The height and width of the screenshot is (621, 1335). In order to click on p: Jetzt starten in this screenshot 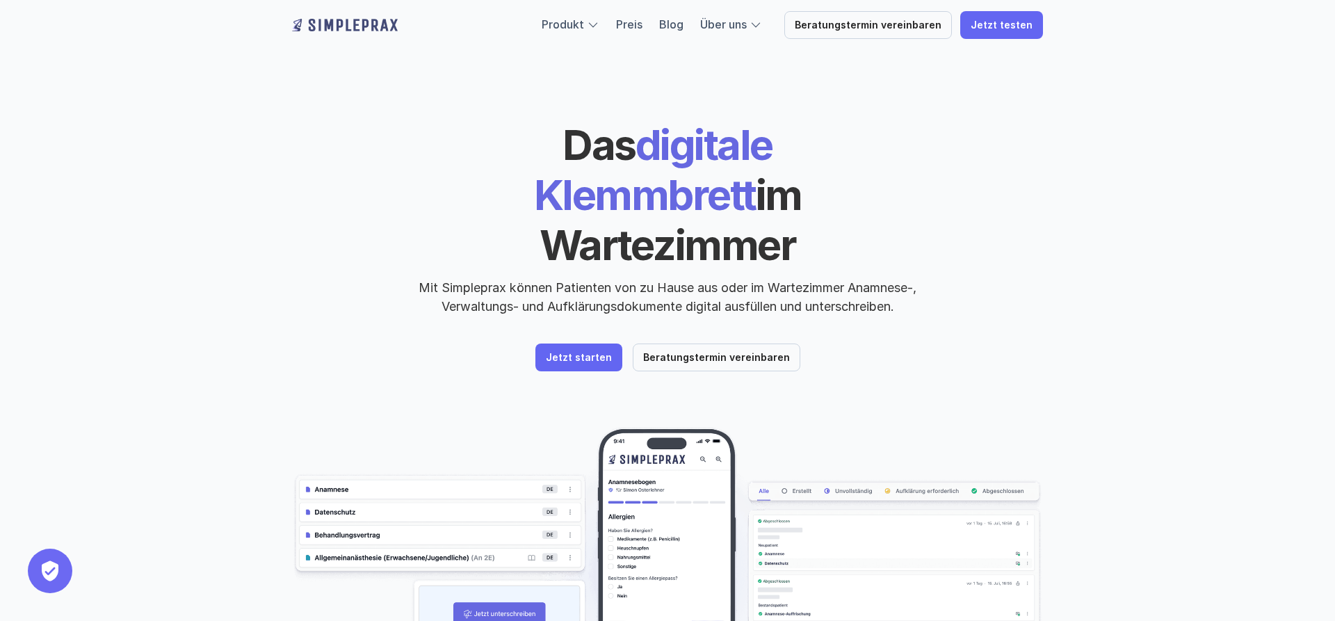, I will do `click(578, 357)`.